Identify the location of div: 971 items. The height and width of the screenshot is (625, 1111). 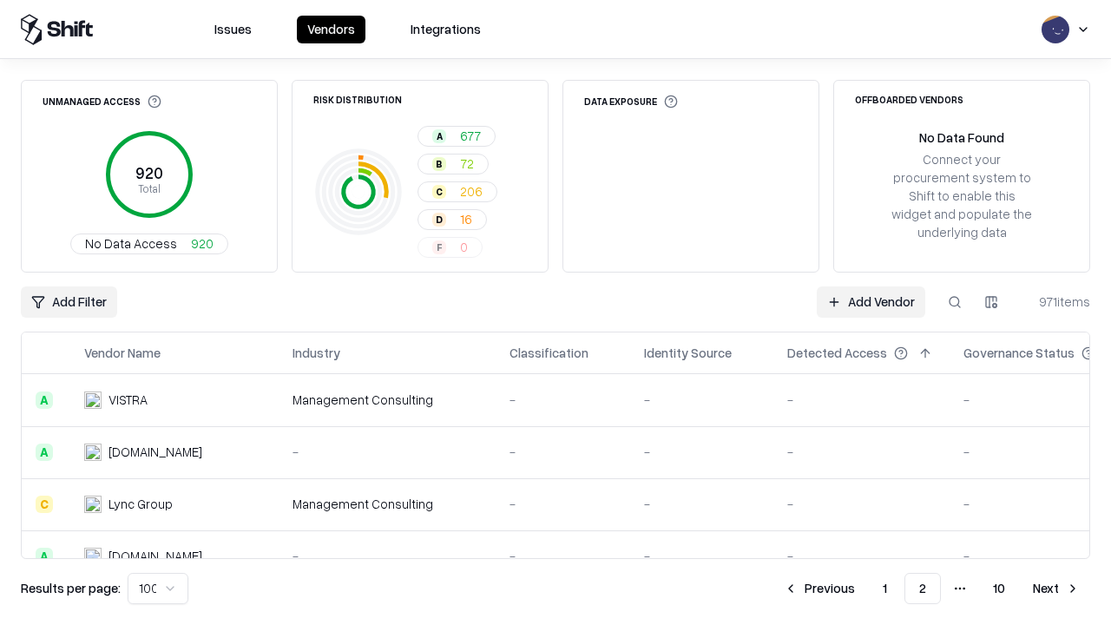
(1056, 301).